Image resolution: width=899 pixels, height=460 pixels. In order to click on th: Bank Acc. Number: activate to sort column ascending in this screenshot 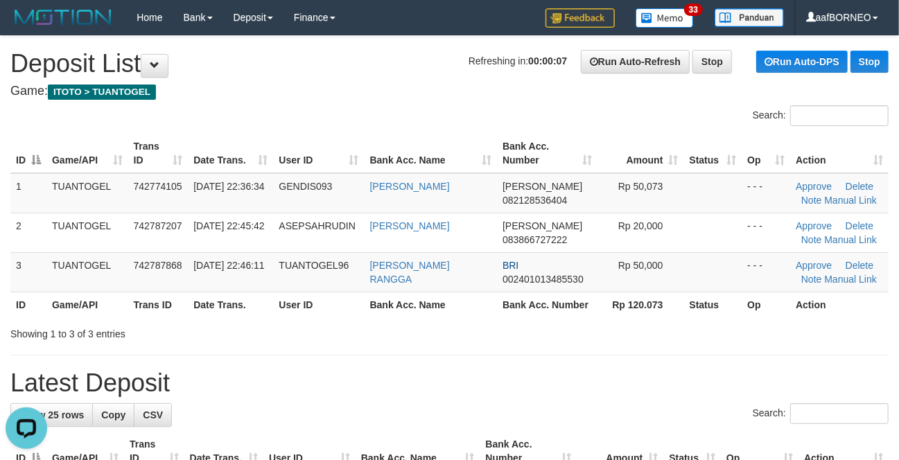, I will do `click(547, 153)`.